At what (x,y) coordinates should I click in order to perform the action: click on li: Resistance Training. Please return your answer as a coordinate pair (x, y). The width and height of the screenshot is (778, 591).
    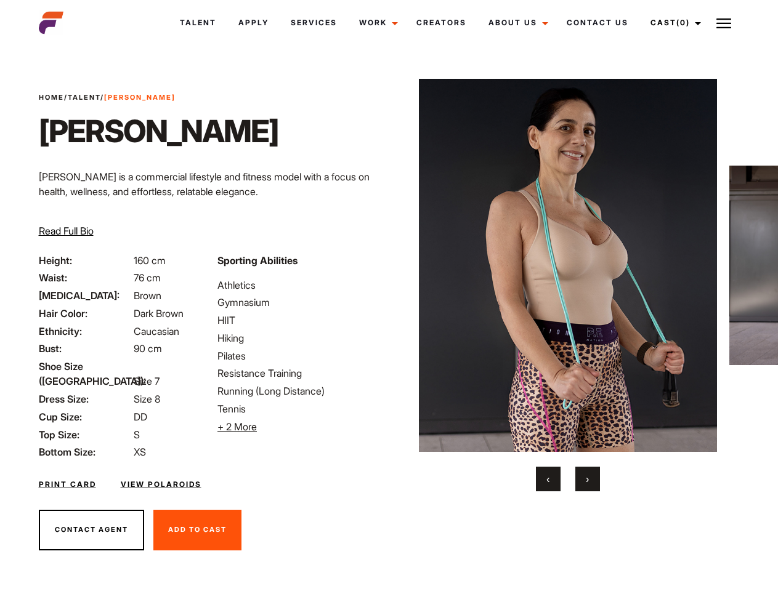
    Looking at the image, I should click on (299, 373).